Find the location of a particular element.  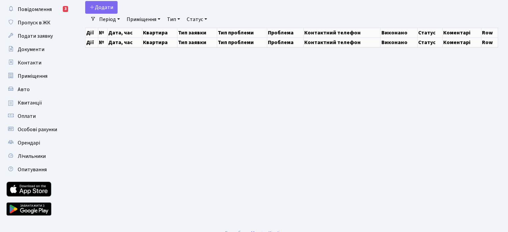

span: Орендарі is located at coordinates (29, 143).